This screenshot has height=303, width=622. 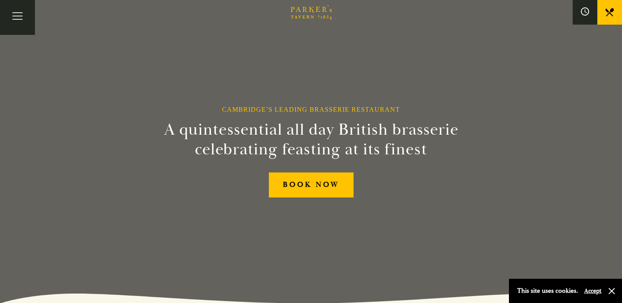 What do you see at coordinates (311, 185) in the screenshot?
I see `a: BOOK NOW` at bounding box center [311, 185].